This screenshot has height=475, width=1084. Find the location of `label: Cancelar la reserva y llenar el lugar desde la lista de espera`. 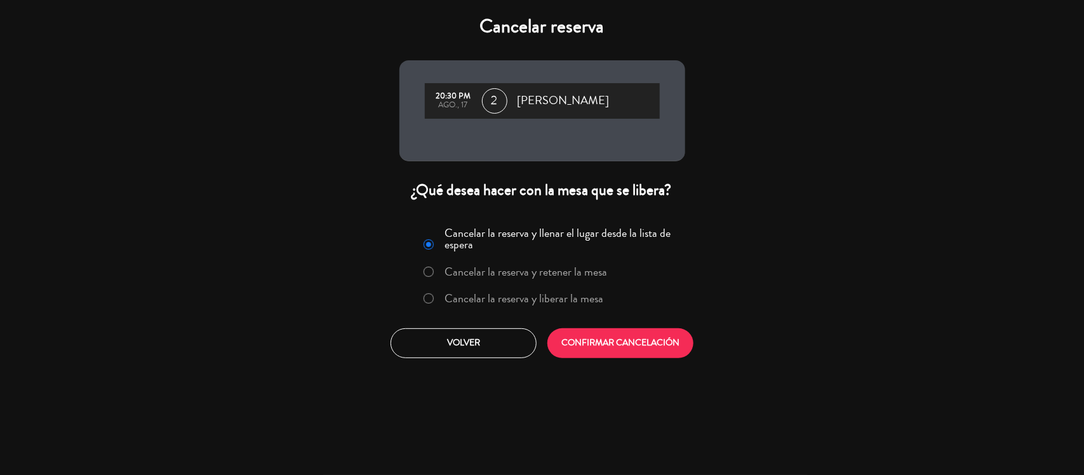

label: Cancelar la reserva y llenar el lugar desde la lista de espera is located at coordinates (561, 239).